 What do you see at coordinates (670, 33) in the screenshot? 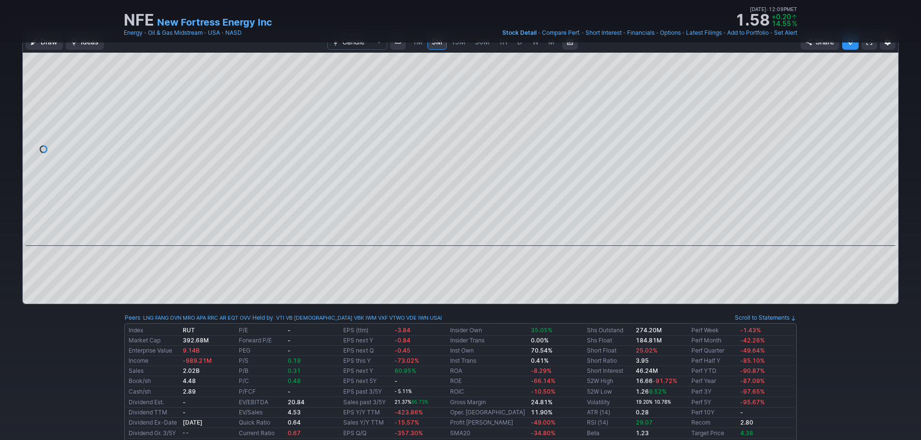
I see `a: Options` at bounding box center [670, 33].